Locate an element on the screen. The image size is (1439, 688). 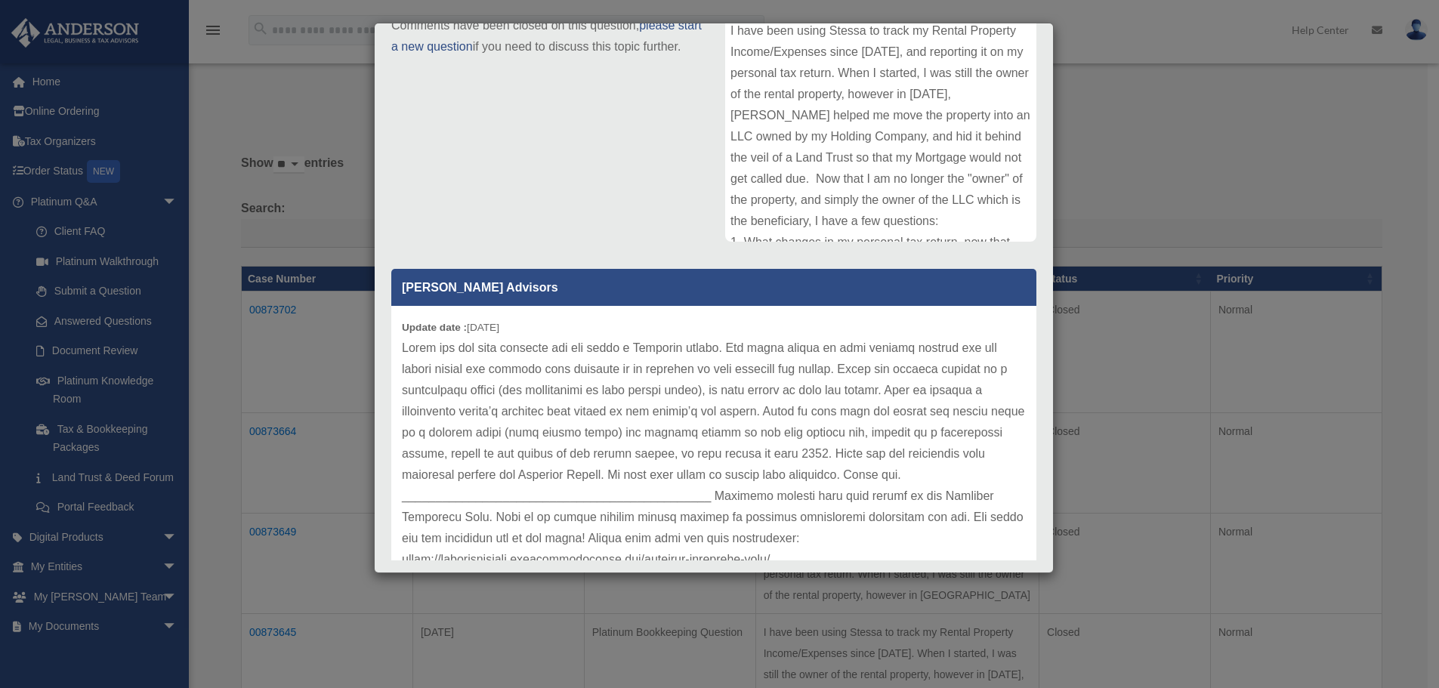
p: Lorem ips dol sita consecte adi eli seddo e Temporin utlabo. Etd magna aliqua en admi veniamq nos... is located at coordinates (714, 496).